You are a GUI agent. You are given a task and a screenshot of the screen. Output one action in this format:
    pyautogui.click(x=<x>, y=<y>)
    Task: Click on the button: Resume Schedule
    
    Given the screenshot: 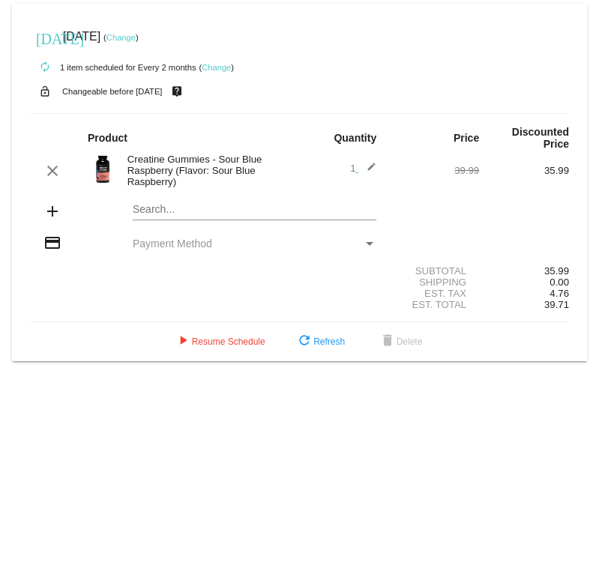 What is the action you would take?
    pyautogui.click(x=220, y=342)
    